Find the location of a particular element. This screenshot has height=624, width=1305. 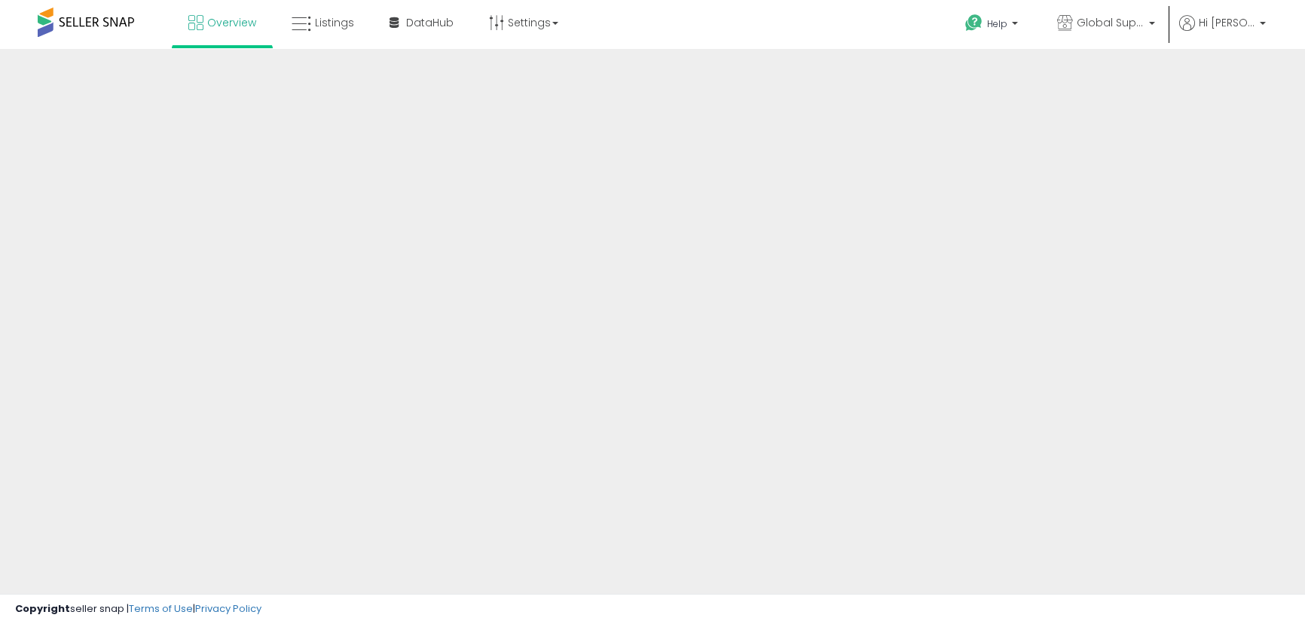

a: Terms of Use is located at coordinates (161, 608).